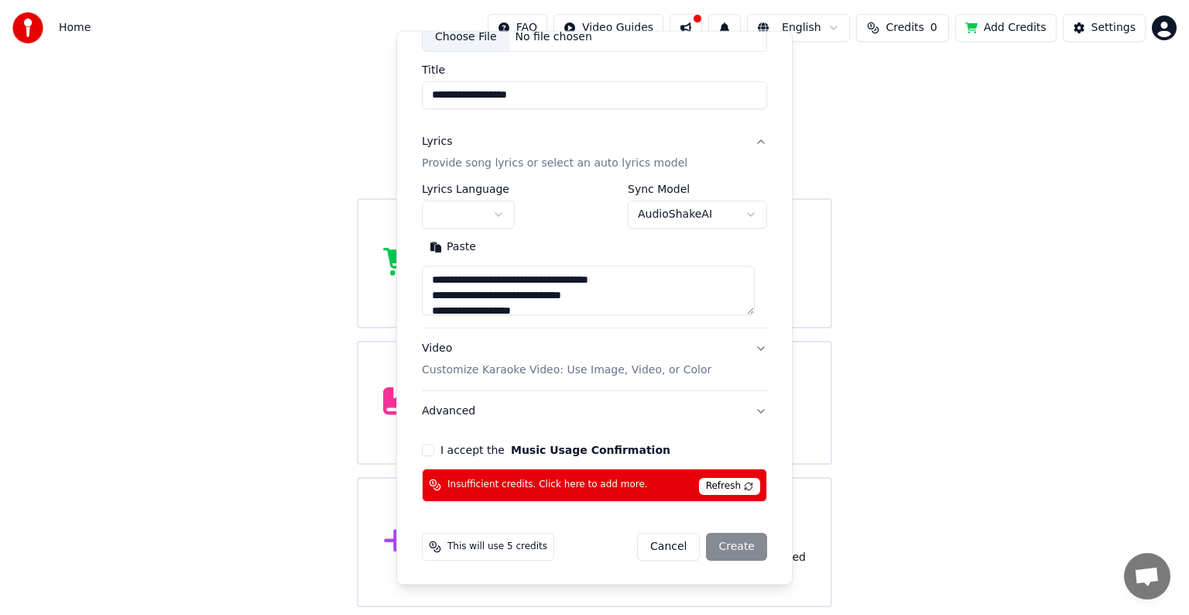  Describe the element at coordinates (466, 37) in the screenshot. I see `div: Choose File` at that location.